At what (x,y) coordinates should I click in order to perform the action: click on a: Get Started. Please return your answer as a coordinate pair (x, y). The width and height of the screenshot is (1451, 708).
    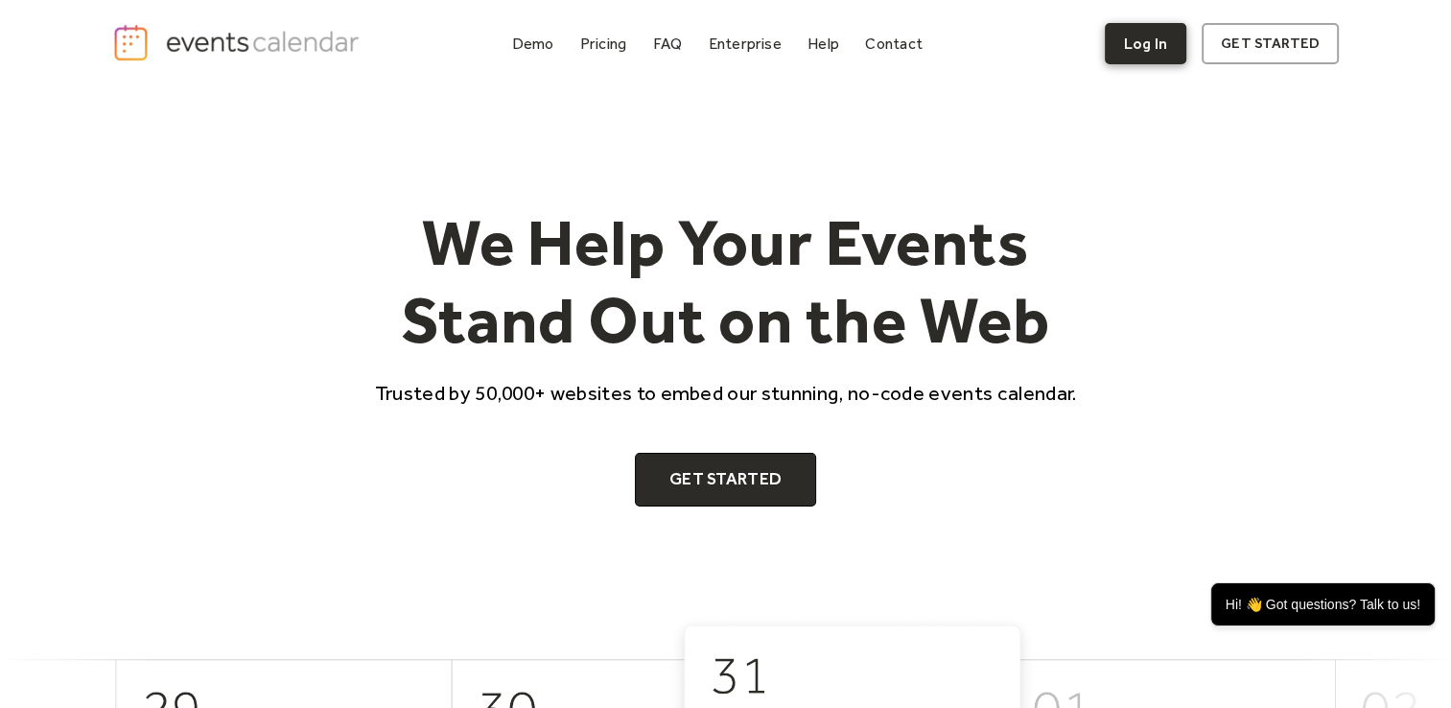
    Looking at the image, I should click on (725, 480).